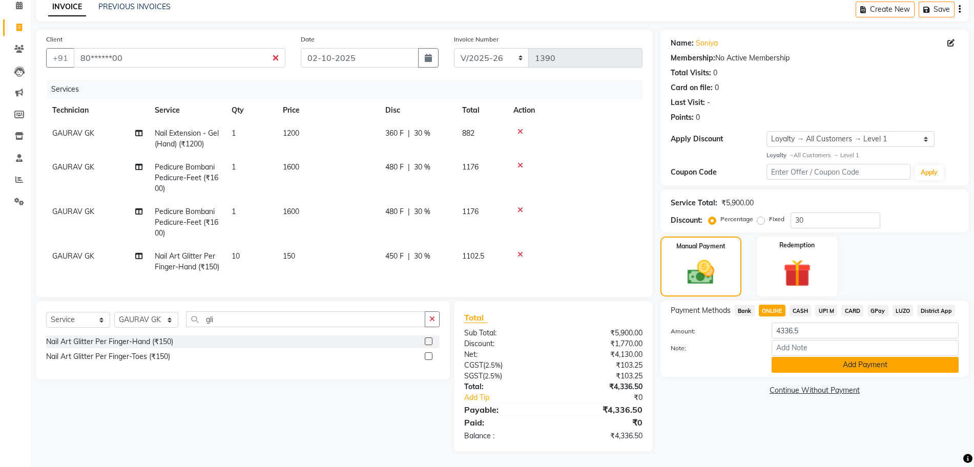  Describe the element at coordinates (54, 39) in the screenshot. I see `label: Client` at that location.